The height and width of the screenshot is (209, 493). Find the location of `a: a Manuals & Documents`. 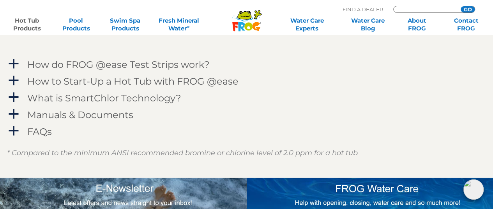

a: a Manuals & Documents is located at coordinates (247, 115).